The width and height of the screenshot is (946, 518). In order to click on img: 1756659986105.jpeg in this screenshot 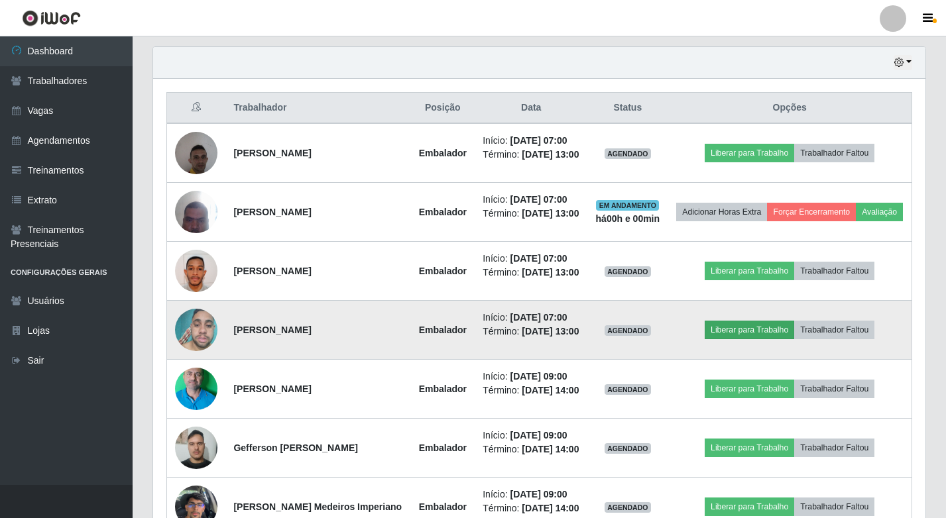, I will do `click(196, 447)`.